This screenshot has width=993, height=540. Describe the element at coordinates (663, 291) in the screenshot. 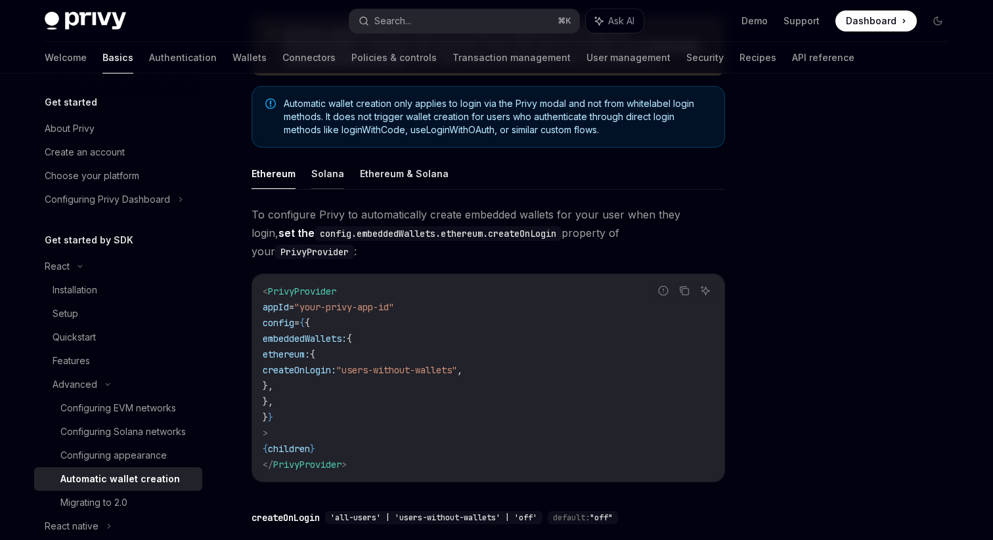

I see `button: Report incorrect code` at that location.